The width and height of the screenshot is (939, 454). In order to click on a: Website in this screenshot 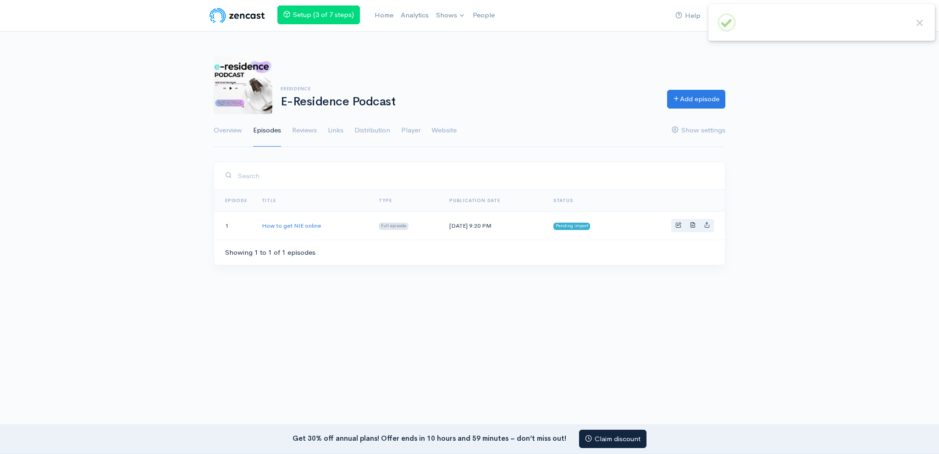, I will do `click(444, 131)`.